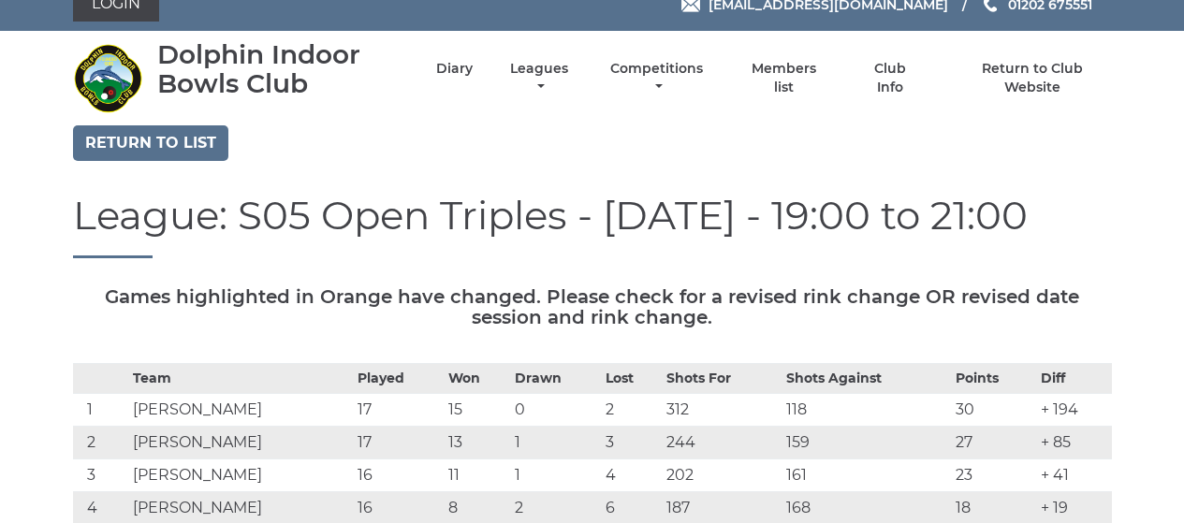  I want to click on h5: Games highlighted in Orange have changed. Please check for a revised rink change OR revised date ..., so click(592, 307).